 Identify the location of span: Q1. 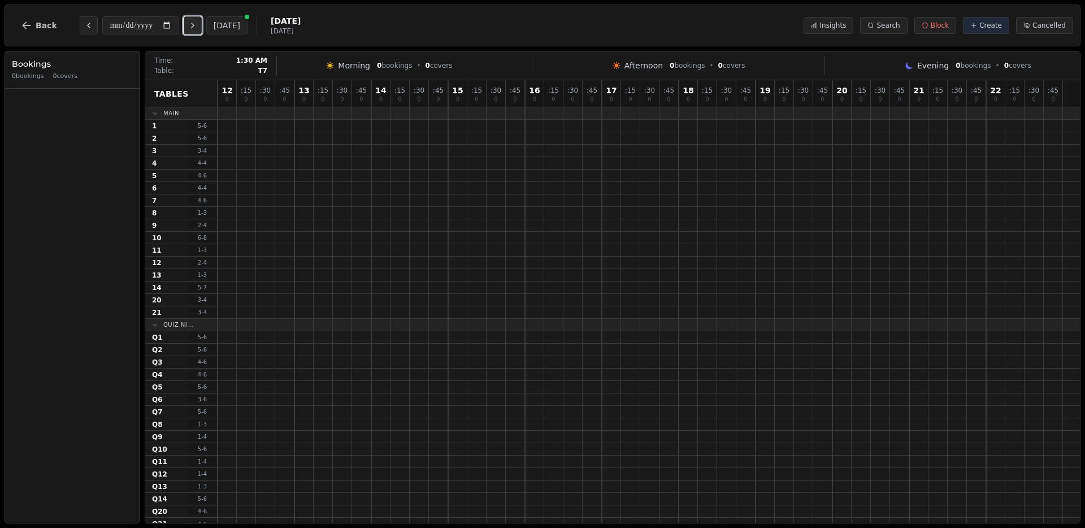
(157, 337).